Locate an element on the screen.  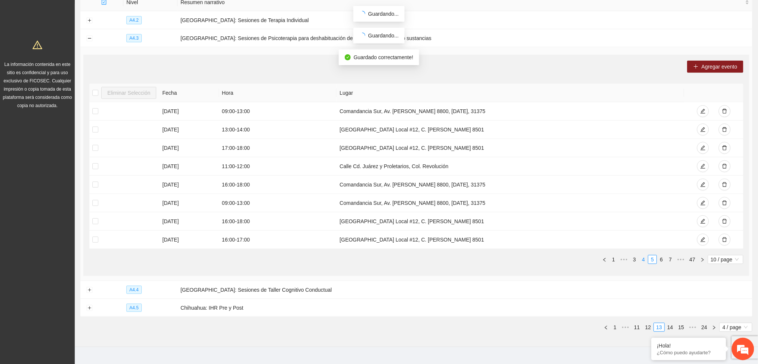
td: Calle Cd. Juárez y Proletarios, Col. Revolución is located at coordinates (511, 166).